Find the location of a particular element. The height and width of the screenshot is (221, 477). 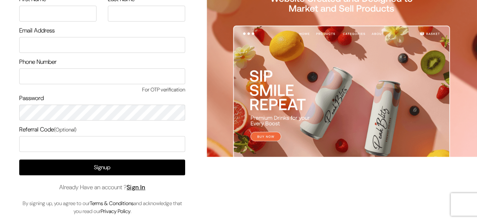

span: Already Have an account ? is located at coordinates (102, 187).